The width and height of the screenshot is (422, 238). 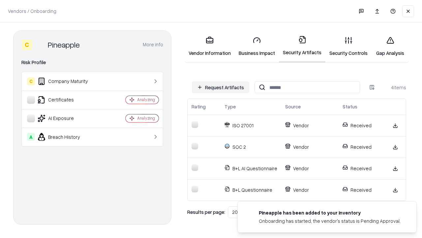 What do you see at coordinates (32, 11) in the screenshot?
I see `p: Vendors / Onboarding` at bounding box center [32, 11].